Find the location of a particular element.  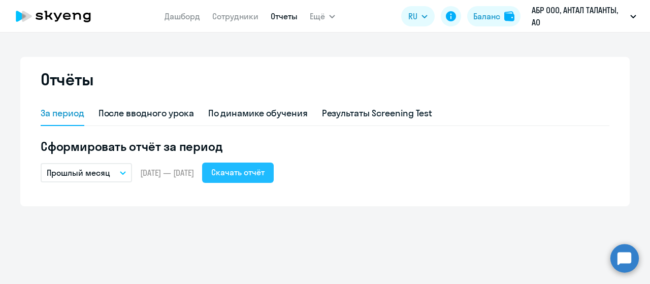

button: Прошлый месяц is located at coordinates (86, 173).